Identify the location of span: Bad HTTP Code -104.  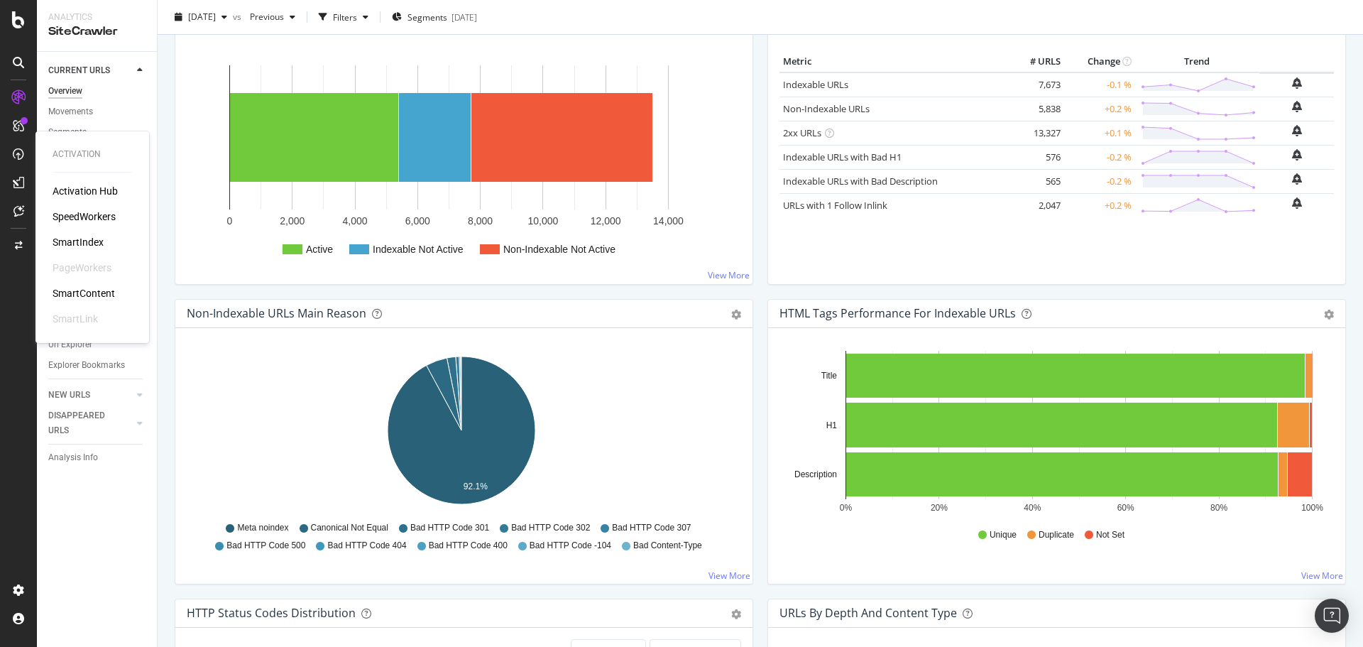
(570, 545).